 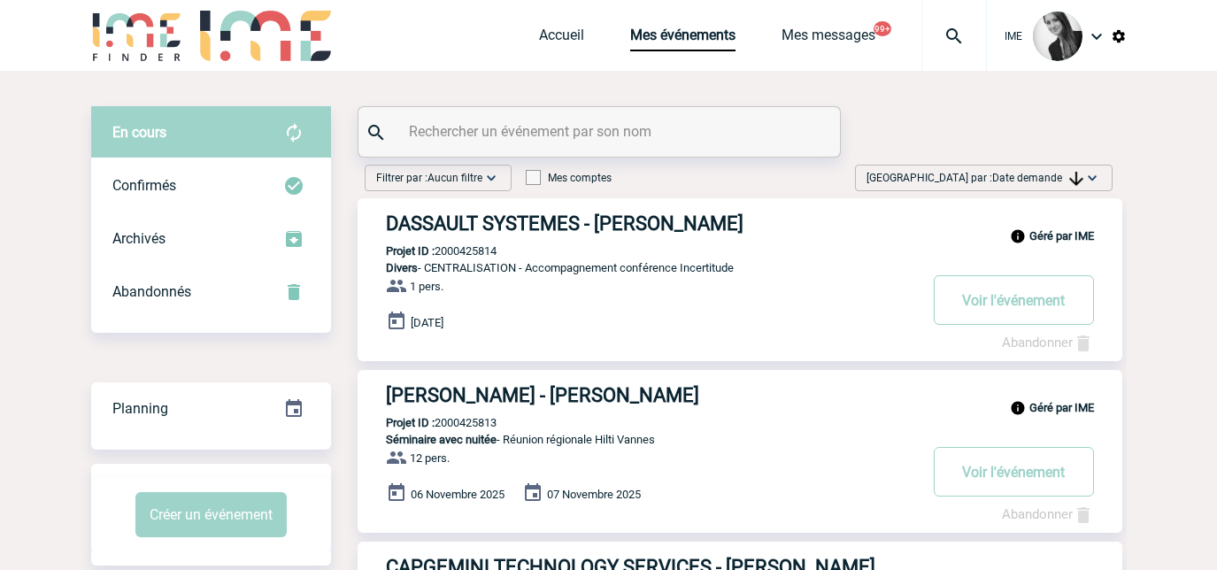 What do you see at coordinates (427, 422) in the screenshot?
I see `p: 2000425813` at bounding box center [427, 422].